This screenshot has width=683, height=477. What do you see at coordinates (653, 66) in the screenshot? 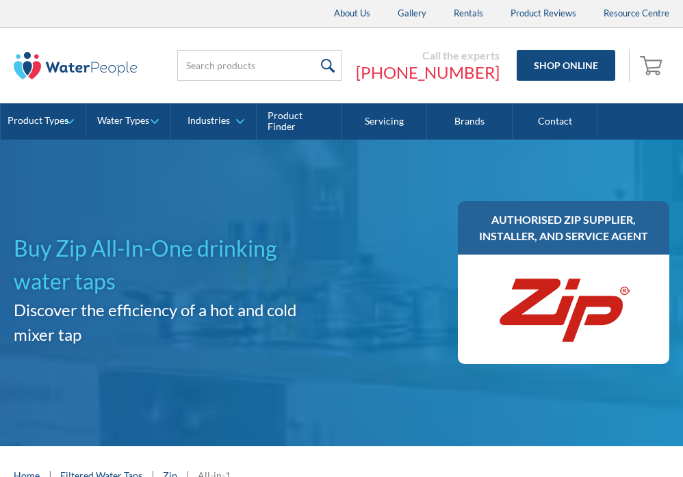
I see `a: Open empty cart` at bounding box center [653, 66].